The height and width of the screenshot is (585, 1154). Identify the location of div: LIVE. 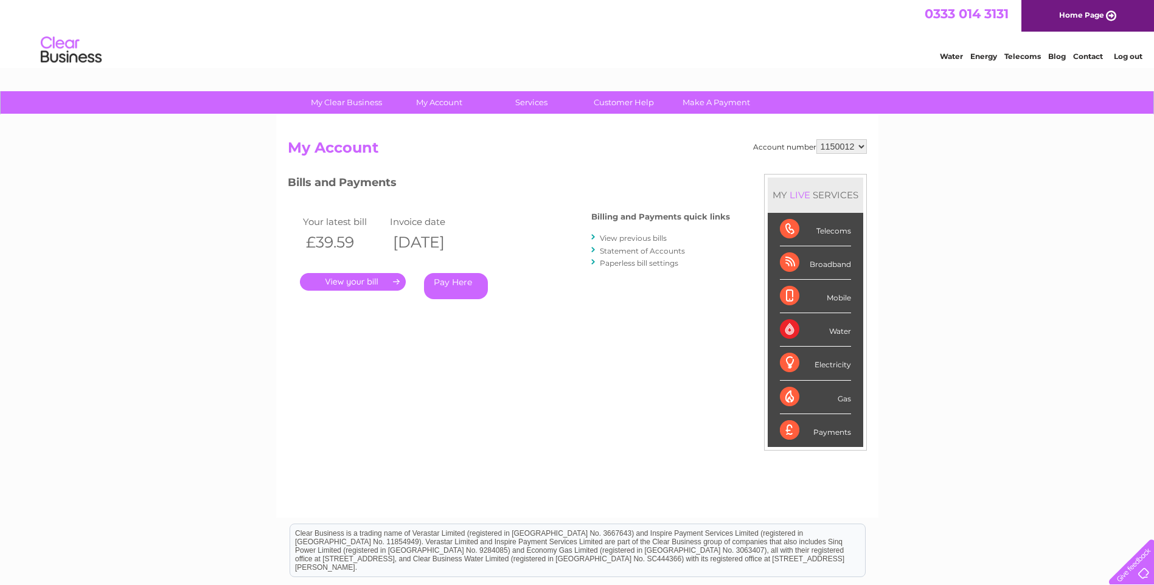
(800, 195).